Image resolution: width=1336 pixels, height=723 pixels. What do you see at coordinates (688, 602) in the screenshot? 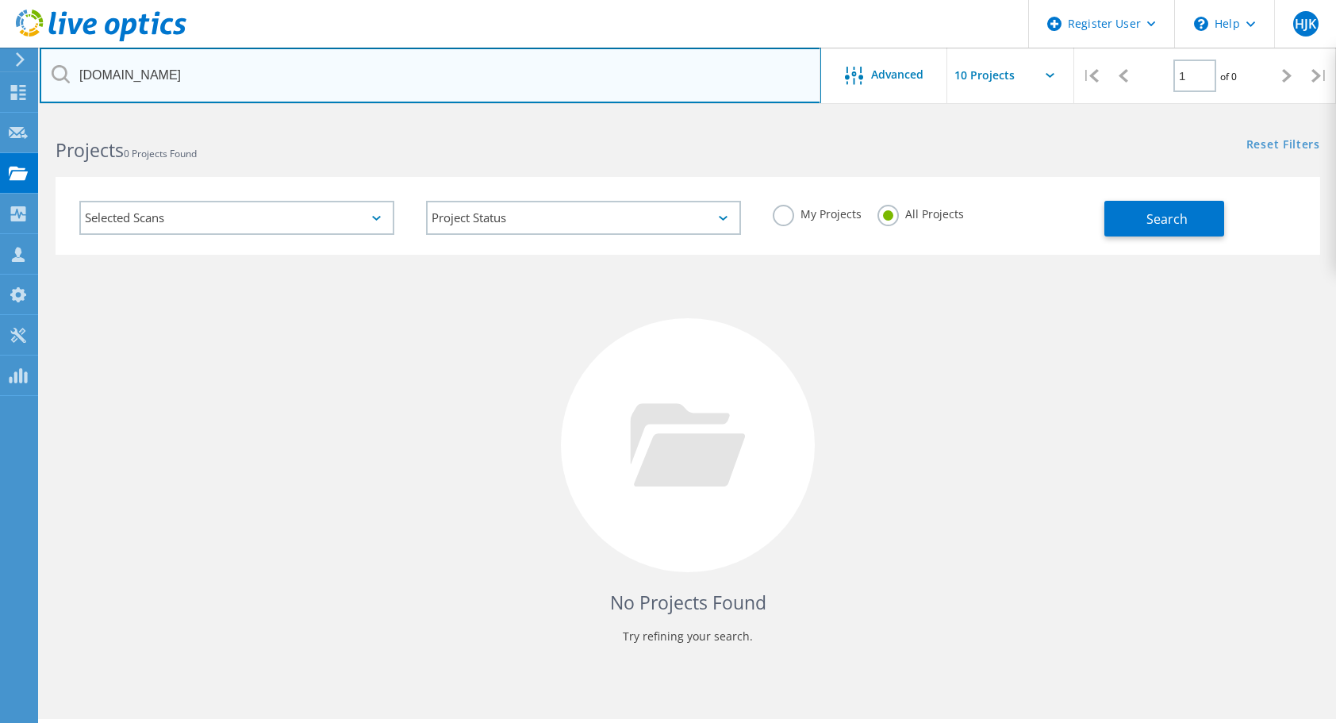
I see `h4: No Projects Found` at bounding box center [688, 602].